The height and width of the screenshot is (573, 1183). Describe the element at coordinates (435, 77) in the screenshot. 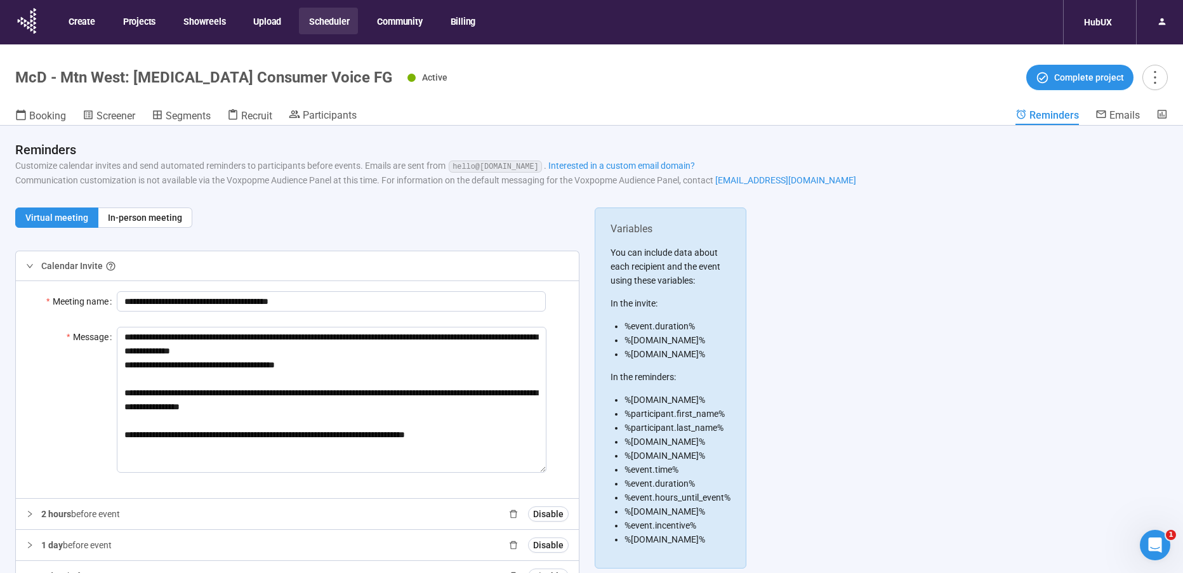

I see `span: Active` at that location.